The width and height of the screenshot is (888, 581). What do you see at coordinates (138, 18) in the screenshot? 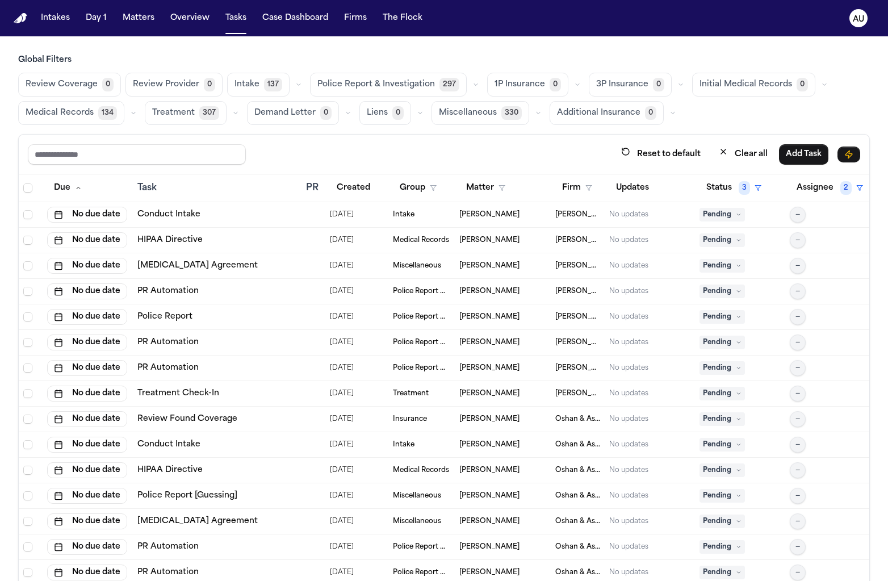
I see `button: Matters` at bounding box center [138, 18].